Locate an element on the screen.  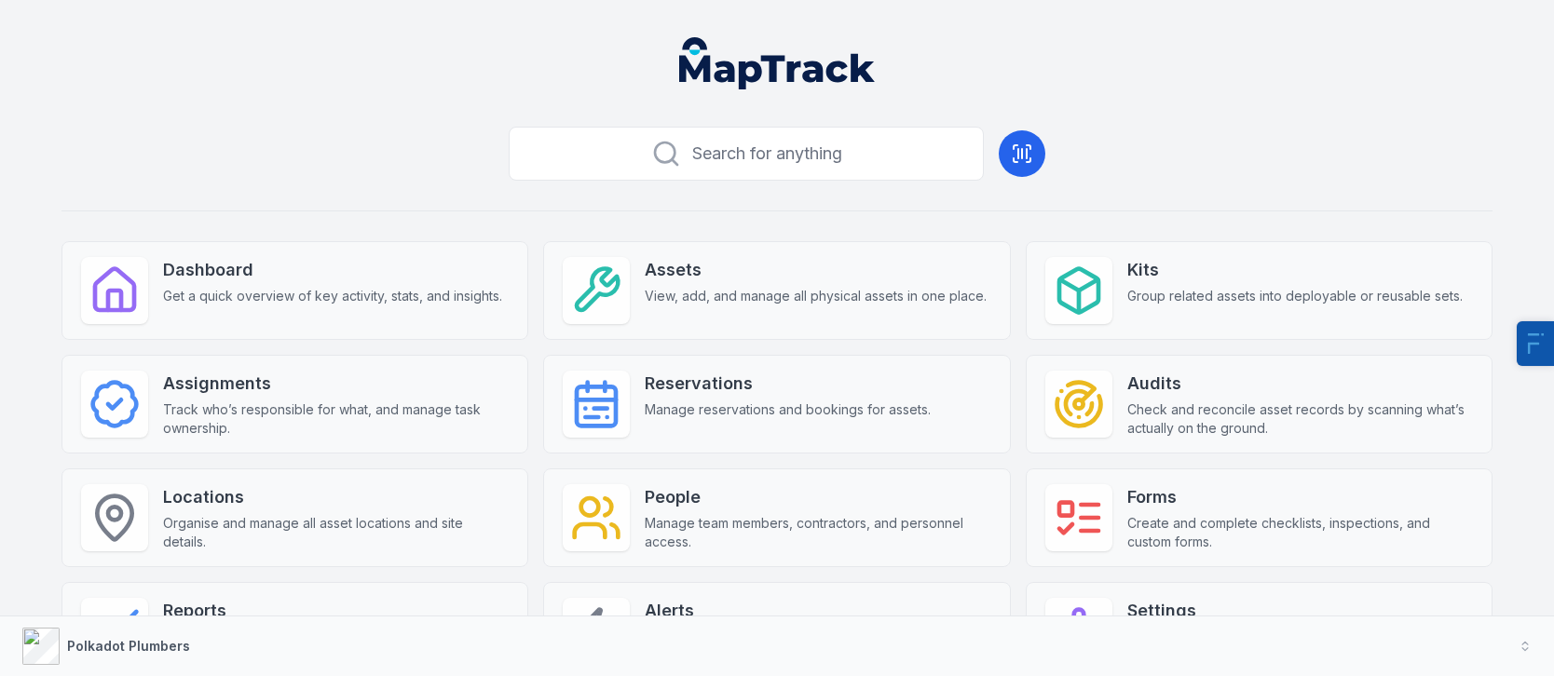
a: DashboardGet a quick overview of key activity, stats, and insights. is located at coordinates (294, 291).